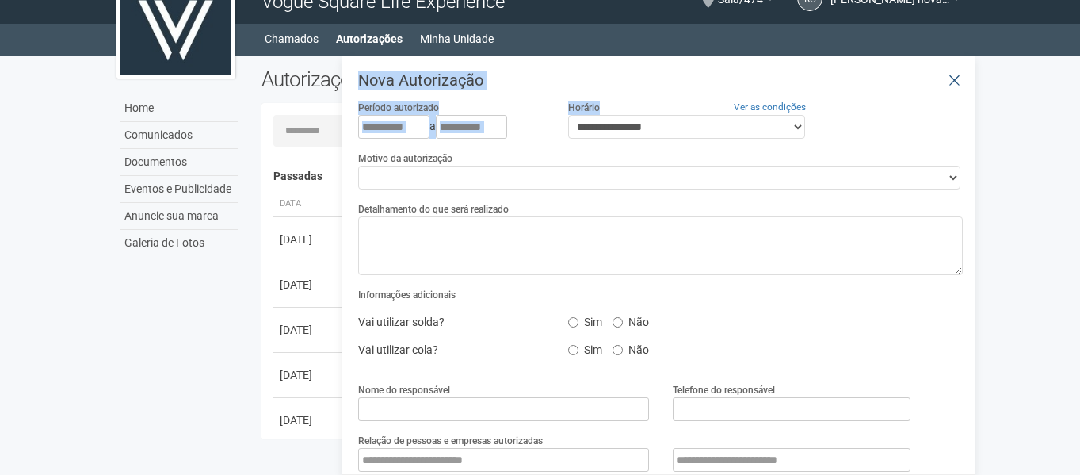 This screenshot has width=1080, height=475. Describe the element at coordinates (179, 189) in the screenshot. I see `a: Eventos e Publicidade` at that location.